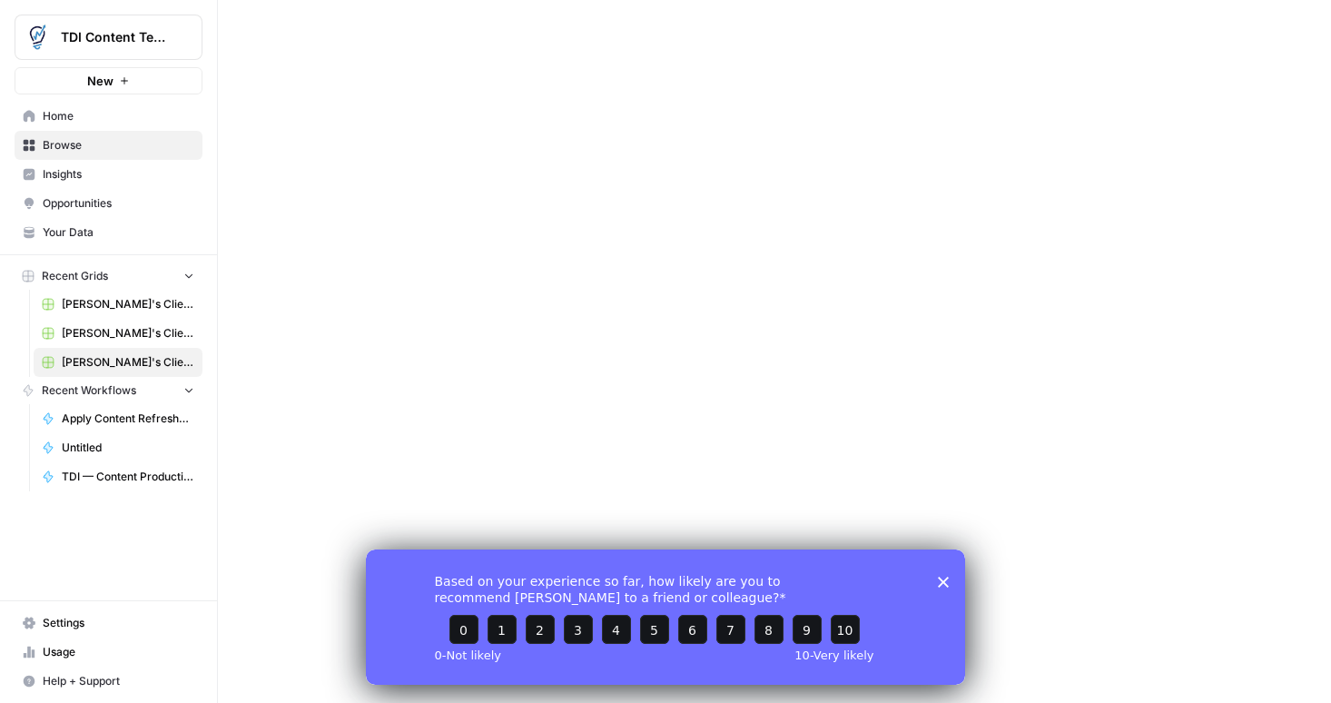  I want to click on span: New, so click(100, 81).